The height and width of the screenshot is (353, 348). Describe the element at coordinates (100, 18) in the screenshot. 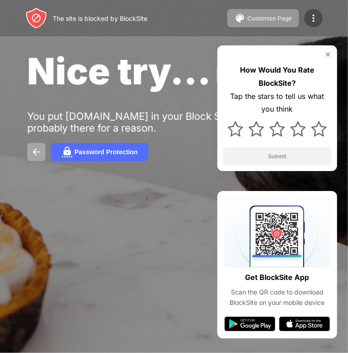

I see `div: The site is blocked by BlockSite` at that location.